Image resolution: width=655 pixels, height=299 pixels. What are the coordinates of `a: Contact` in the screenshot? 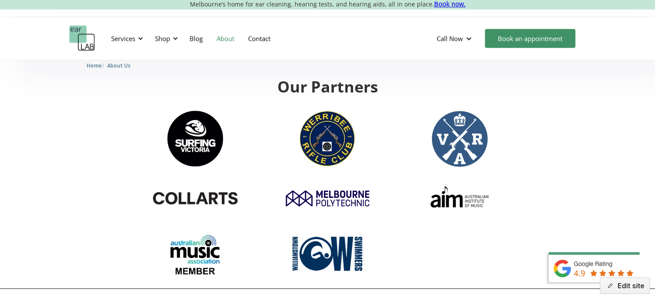 It's located at (259, 38).